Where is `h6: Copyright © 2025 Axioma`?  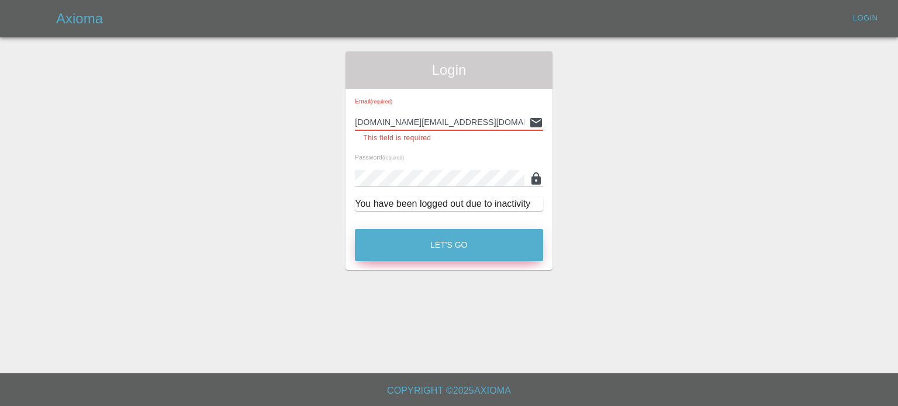
h6: Copyright © 2025 Axioma is located at coordinates (449, 391).